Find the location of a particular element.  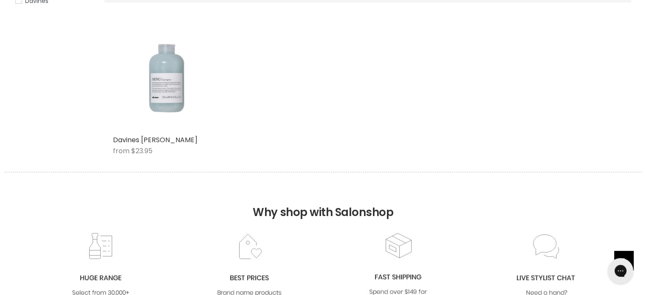

span: from is located at coordinates (121, 151).